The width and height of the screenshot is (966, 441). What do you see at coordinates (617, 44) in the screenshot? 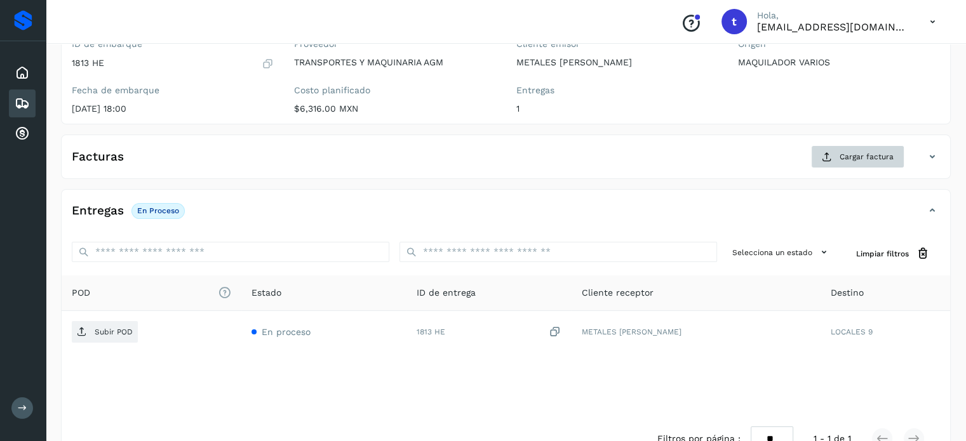
I see `label: Cliente emisor` at bounding box center [617, 44].